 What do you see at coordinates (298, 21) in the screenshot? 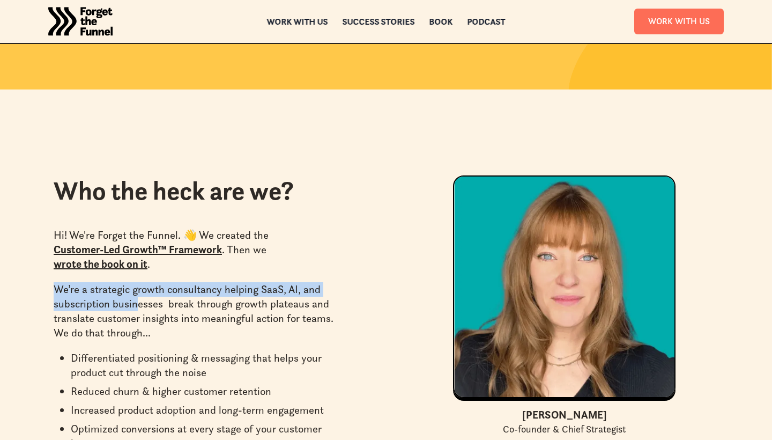
I see `div: Work with us` at bounding box center [298, 21].